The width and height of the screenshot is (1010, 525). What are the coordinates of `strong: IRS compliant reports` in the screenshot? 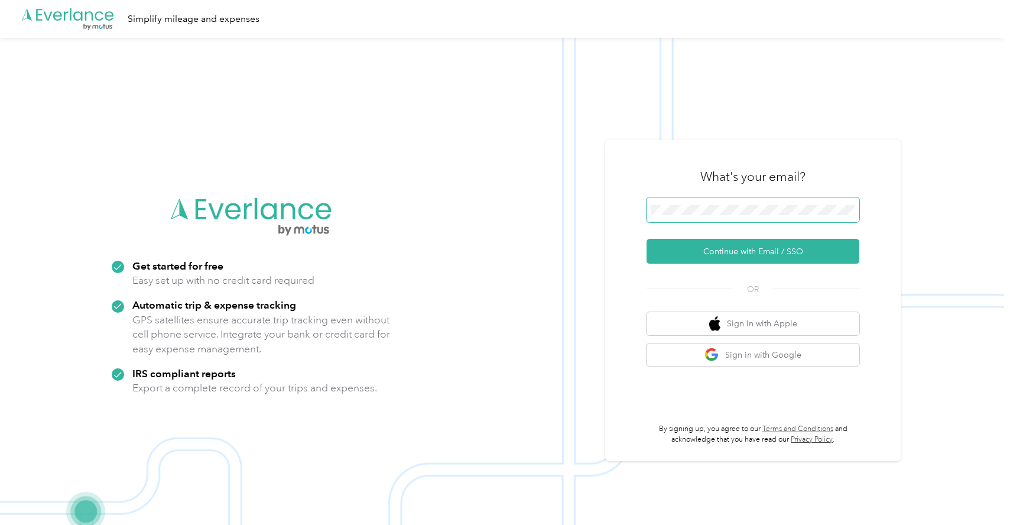 It's located at (184, 373).